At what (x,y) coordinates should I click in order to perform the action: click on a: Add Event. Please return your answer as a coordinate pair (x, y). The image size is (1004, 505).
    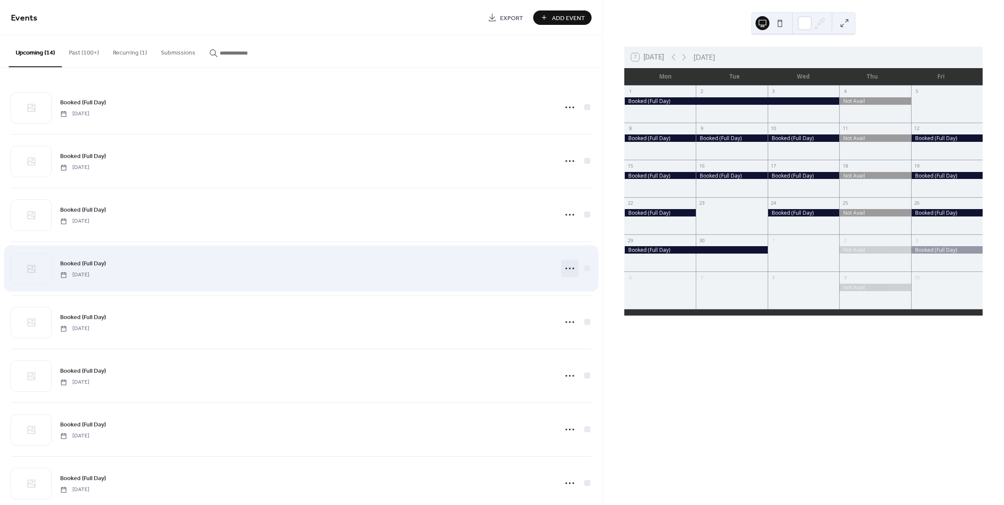
    Looking at the image, I should click on (563, 17).